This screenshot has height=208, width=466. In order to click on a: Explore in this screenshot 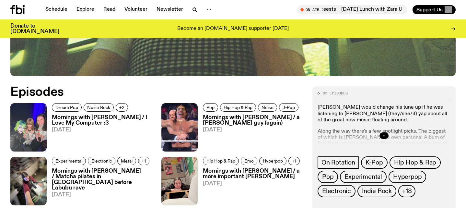, I will do `click(85, 10)`.